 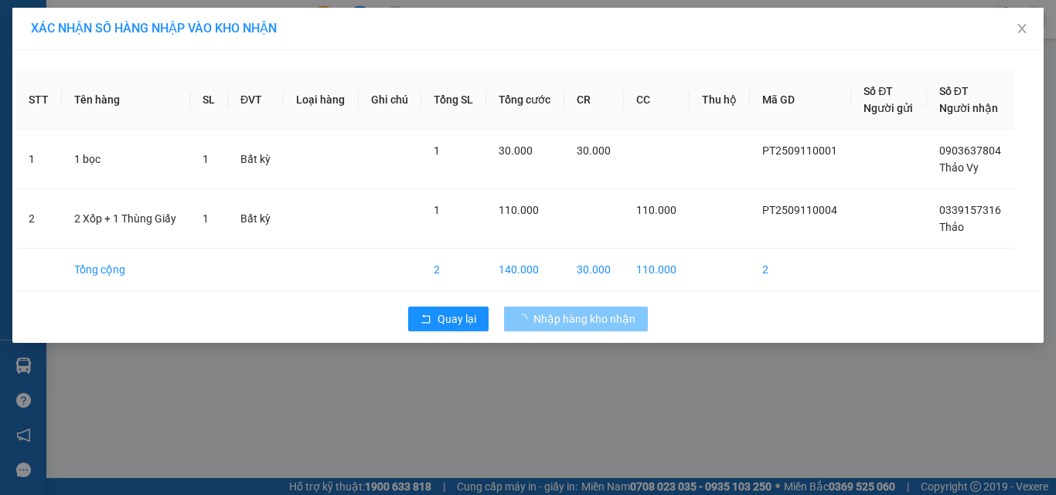 What do you see at coordinates (457, 319) in the screenshot?
I see `span: Quay lại` at bounding box center [457, 319].